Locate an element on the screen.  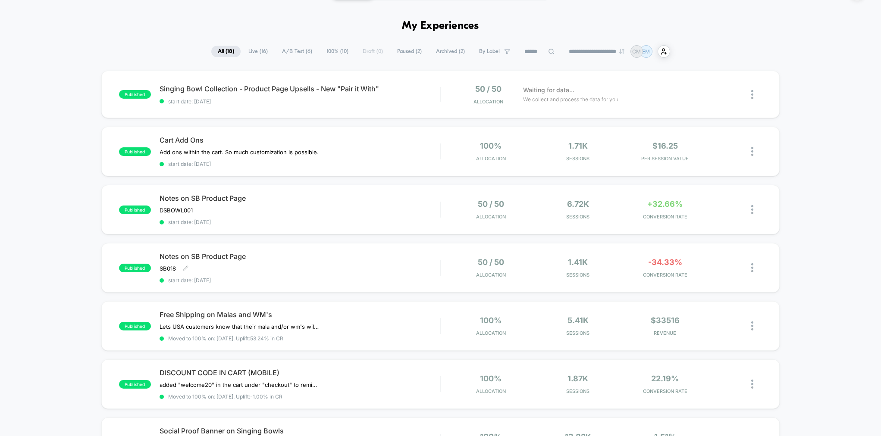
span: added "welcome20" in the cart under "checkout" to remind customers. is located at coordinates (239, 385).